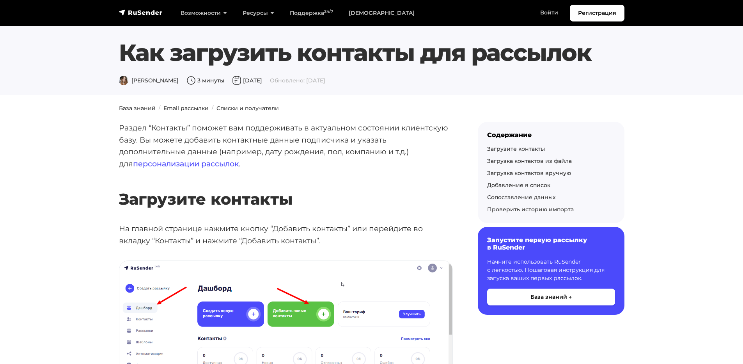 This screenshot has width=743, height=364. What do you see at coordinates (248, 108) in the screenshot?
I see `a: Списки и получатели` at bounding box center [248, 108].